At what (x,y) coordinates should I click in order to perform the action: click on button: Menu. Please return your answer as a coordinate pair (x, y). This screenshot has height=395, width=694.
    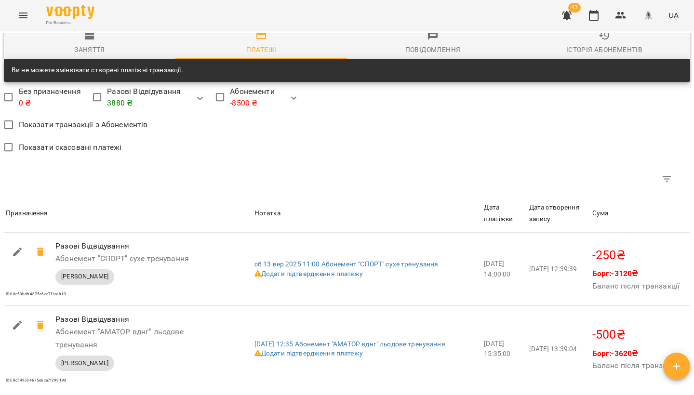
    Looking at the image, I should click on (23, 15).